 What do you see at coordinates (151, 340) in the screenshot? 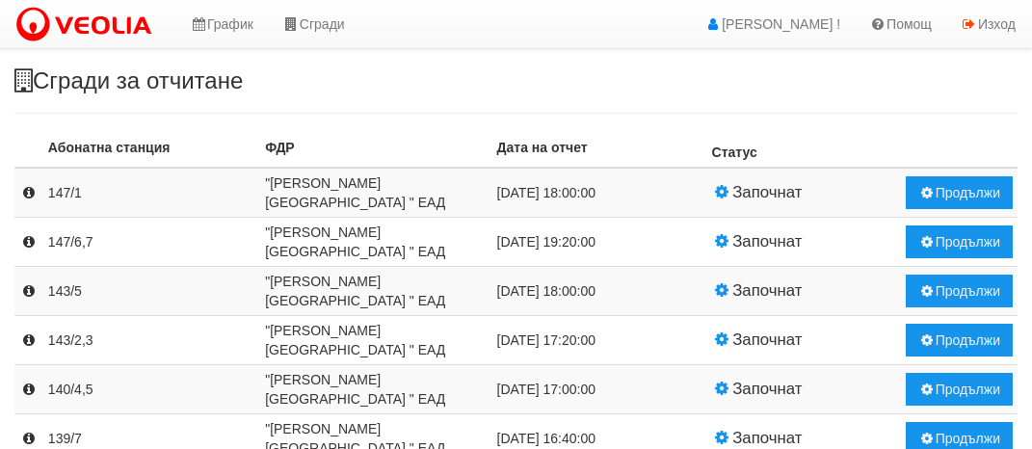
I see `td: 143/2,3` at bounding box center [151, 340].